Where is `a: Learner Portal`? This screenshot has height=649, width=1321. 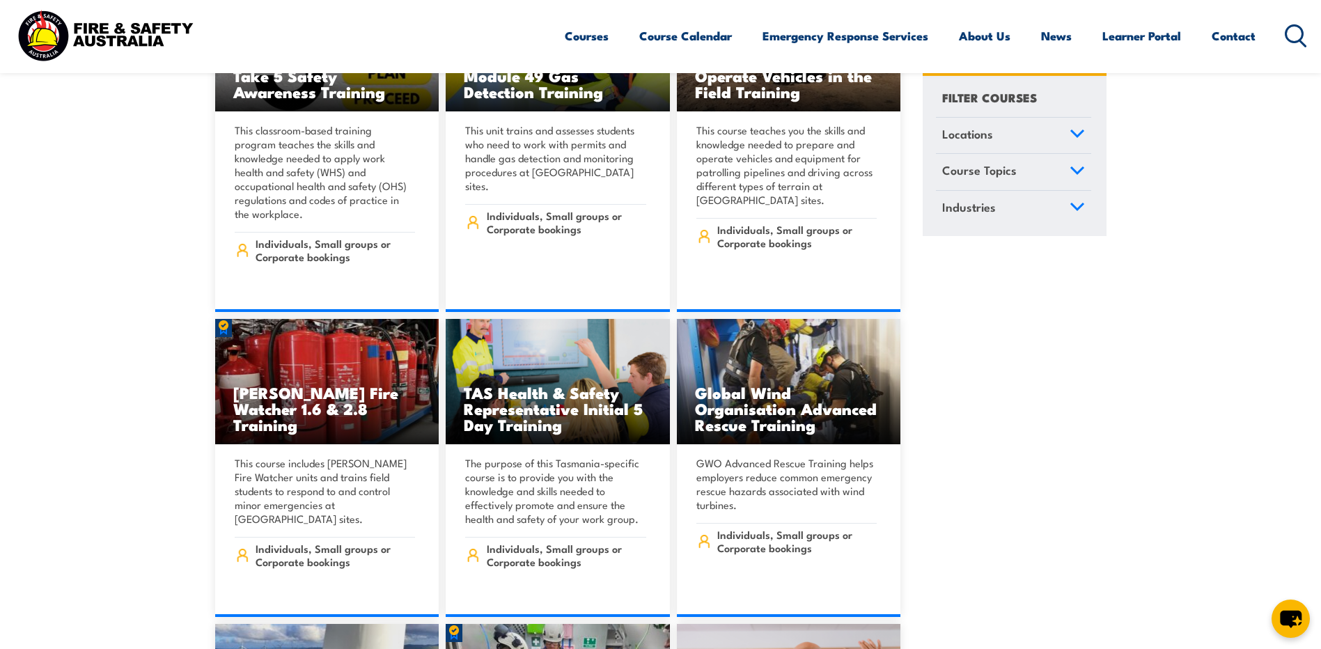 a: Learner Portal is located at coordinates (1141, 36).